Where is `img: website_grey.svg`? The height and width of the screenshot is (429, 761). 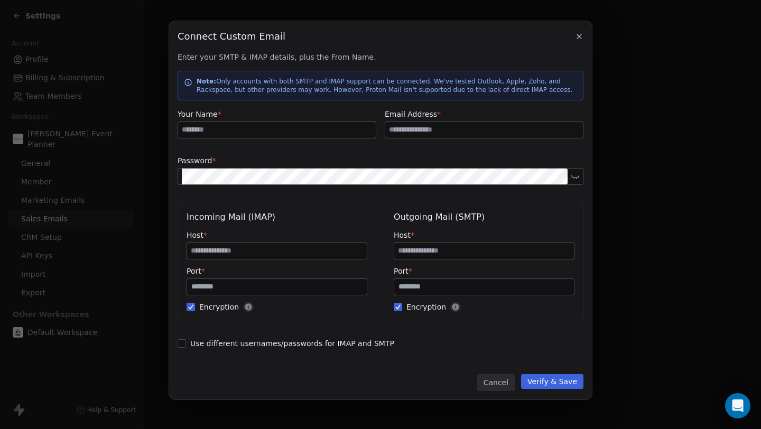
img: website_grey.svg is located at coordinates (21, 32).